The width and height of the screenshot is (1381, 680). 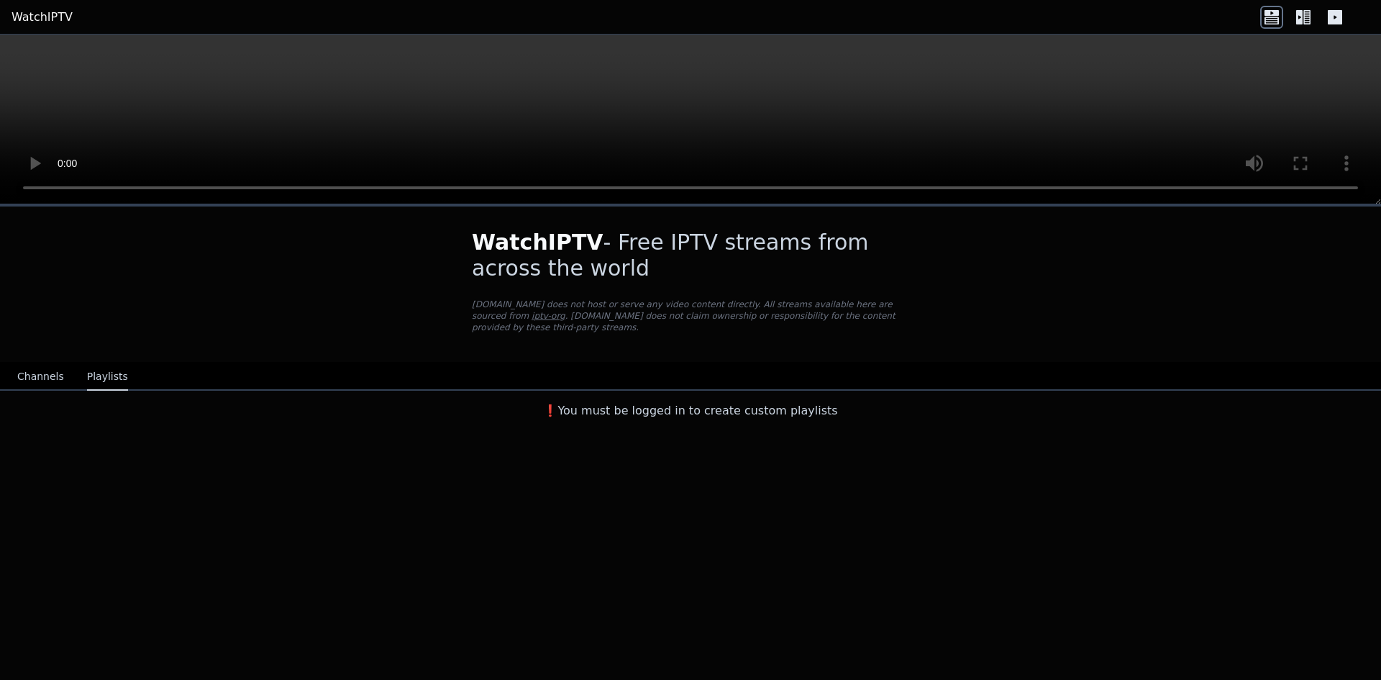 I want to click on a: WatchIPTV, so click(x=42, y=17).